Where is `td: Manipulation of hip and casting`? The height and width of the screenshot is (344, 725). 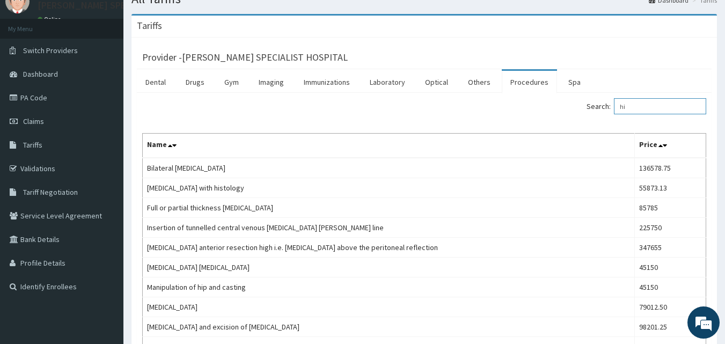 td: Manipulation of hip and casting is located at coordinates (389, 287).